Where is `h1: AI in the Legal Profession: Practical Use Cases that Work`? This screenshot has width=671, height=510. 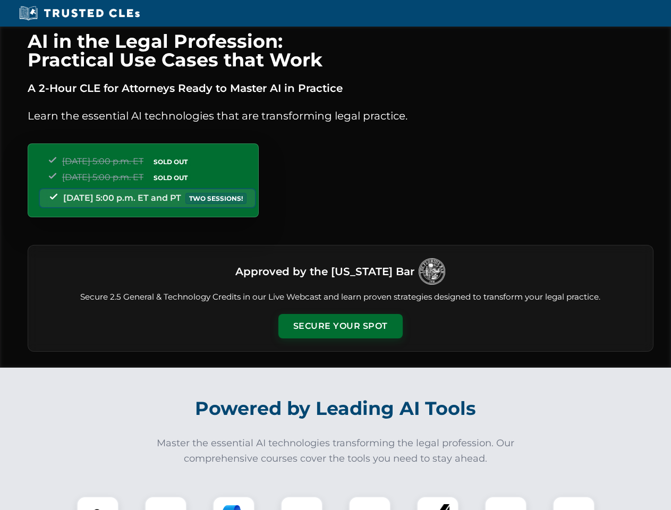 h1: AI in the Legal Profession: Practical Use Cases that Work is located at coordinates (341, 50).